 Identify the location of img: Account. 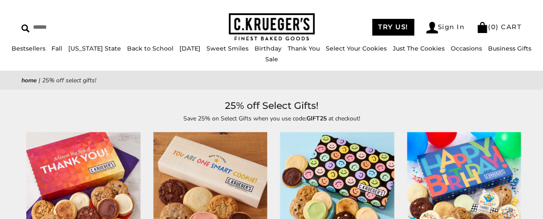
(432, 27).